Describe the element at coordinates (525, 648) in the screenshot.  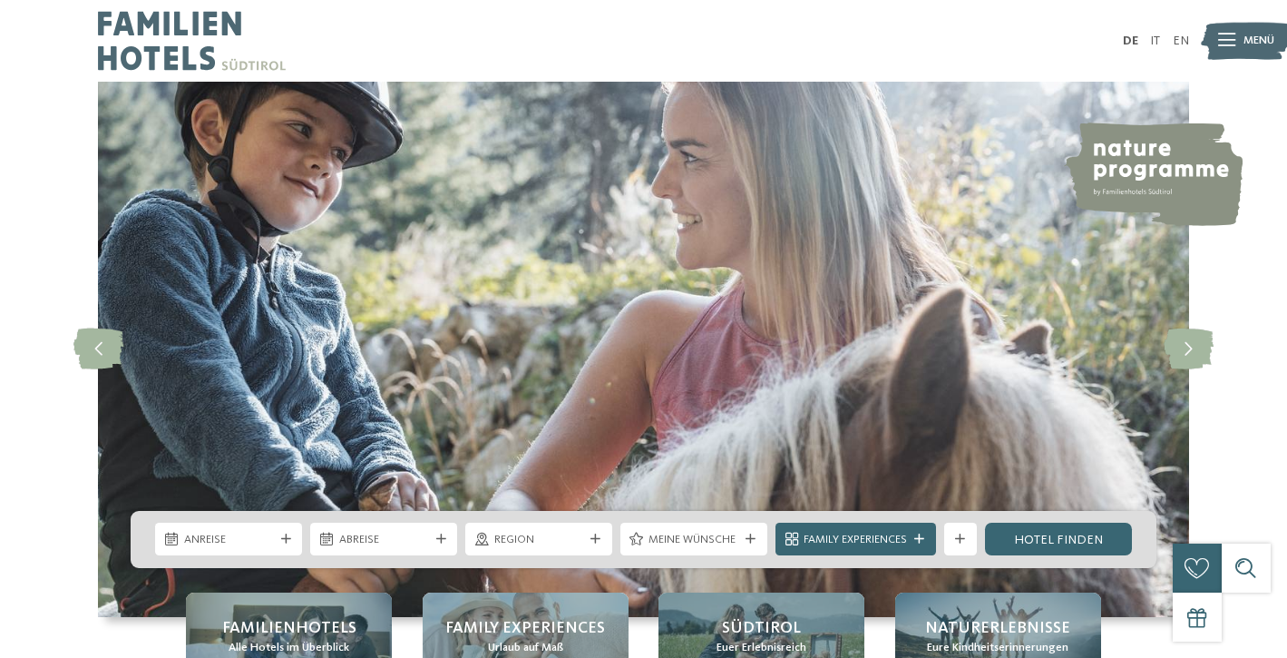
I see `span: Urlaub auf Maß` at that location.